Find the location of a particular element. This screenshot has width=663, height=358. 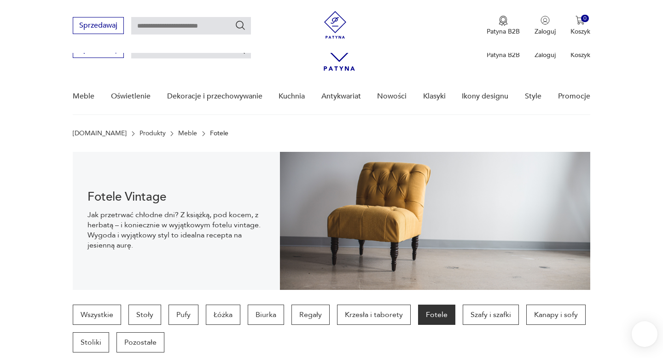

div: 0 is located at coordinates (585, 18).